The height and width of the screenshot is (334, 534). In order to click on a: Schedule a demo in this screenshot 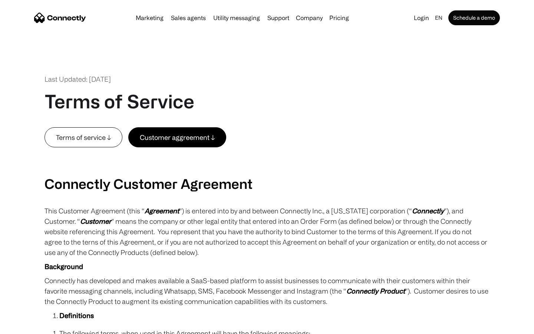, I will do `click(474, 18)`.